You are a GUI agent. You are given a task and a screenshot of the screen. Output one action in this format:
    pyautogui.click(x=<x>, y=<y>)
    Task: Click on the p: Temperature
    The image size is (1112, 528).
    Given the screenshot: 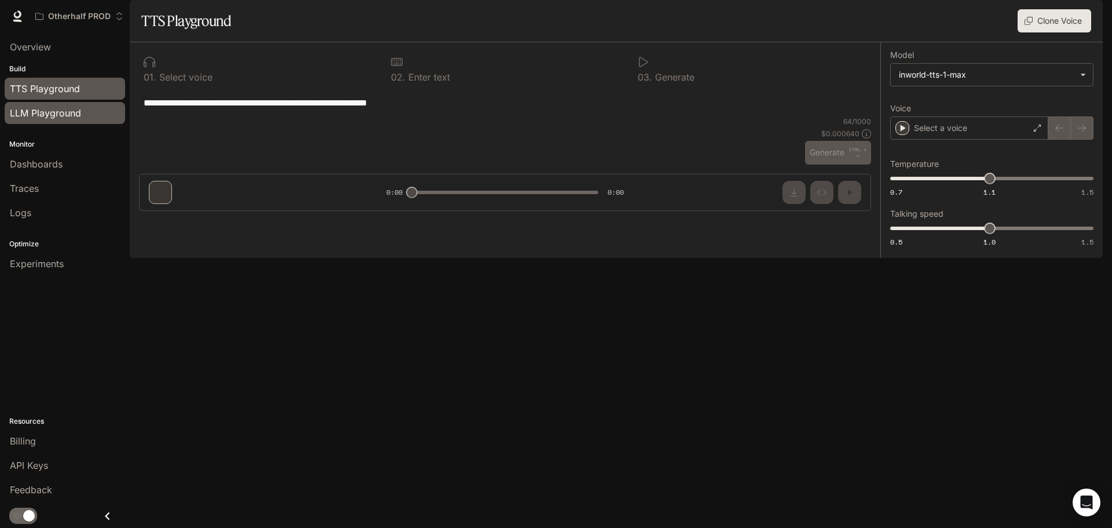 What is the action you would take?
    pyautogui.click(x=915, y=164)
    